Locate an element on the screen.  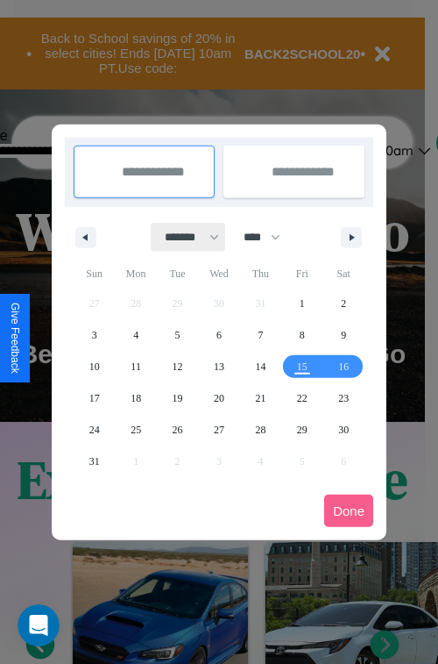
button: 11 is located at coordinates (135, 366).